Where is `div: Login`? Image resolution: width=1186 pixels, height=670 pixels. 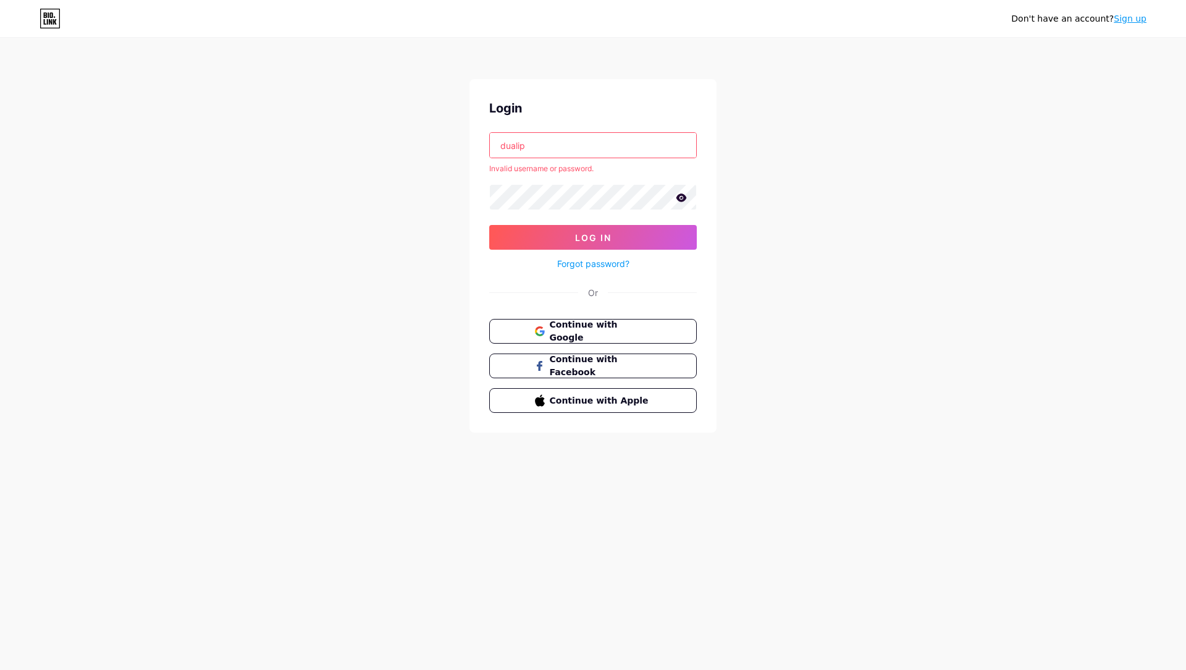 div: Login is located at coordinates (593, 108).